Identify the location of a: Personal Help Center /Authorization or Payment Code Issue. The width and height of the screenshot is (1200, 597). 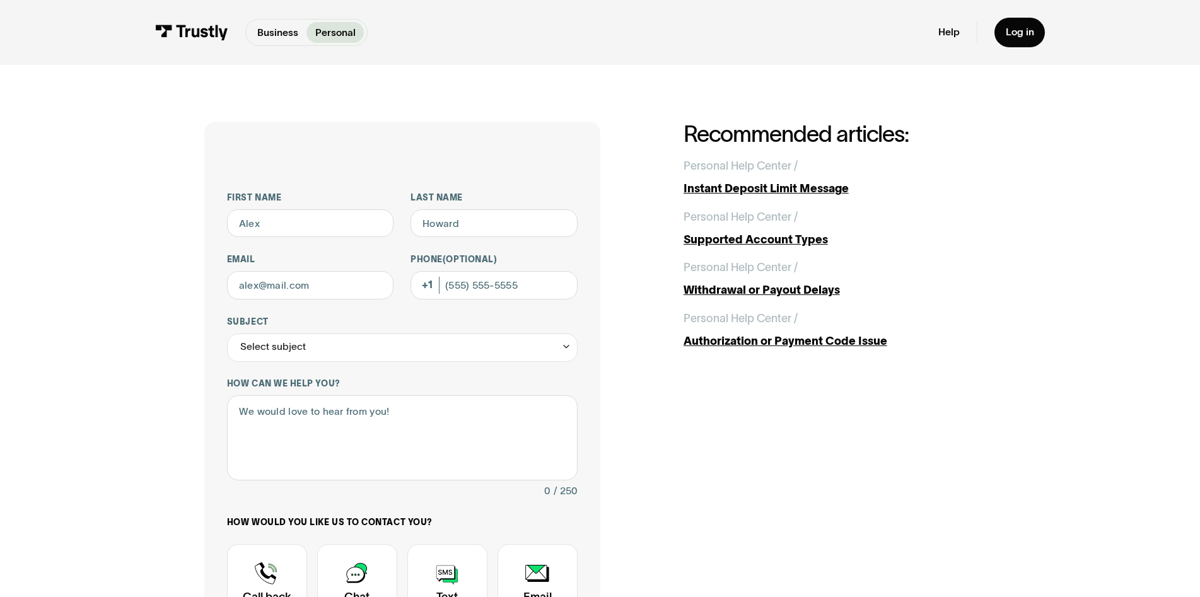
(839, 330).